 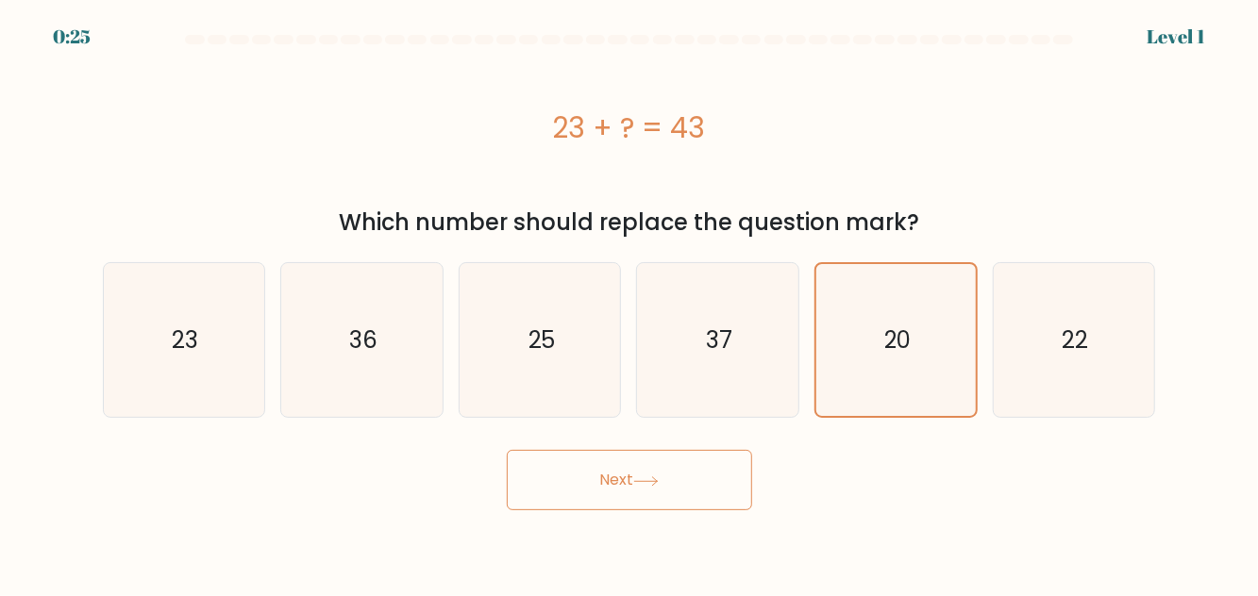 What do you see at coordinates (898, 340) in the screenshot?
I see `text: 20` at bounding box center [898, 340].